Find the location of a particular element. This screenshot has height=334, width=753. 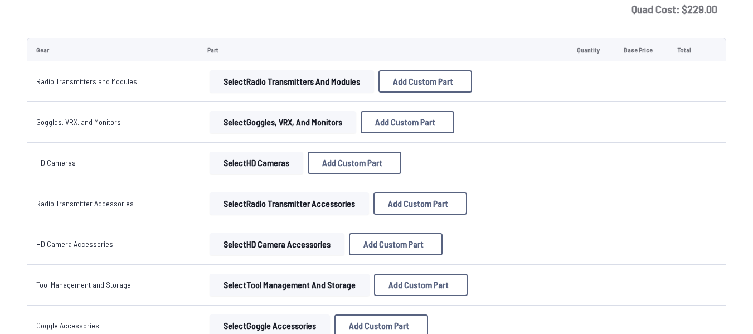

button: SelectRadio Transmitter Accessories is located at coordinates (289, 203).